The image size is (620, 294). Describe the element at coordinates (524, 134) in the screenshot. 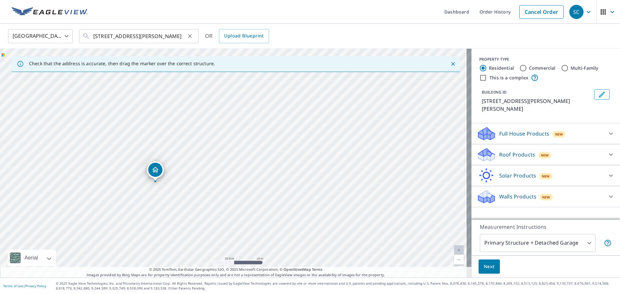

I see `p: Full House Products` at that location.